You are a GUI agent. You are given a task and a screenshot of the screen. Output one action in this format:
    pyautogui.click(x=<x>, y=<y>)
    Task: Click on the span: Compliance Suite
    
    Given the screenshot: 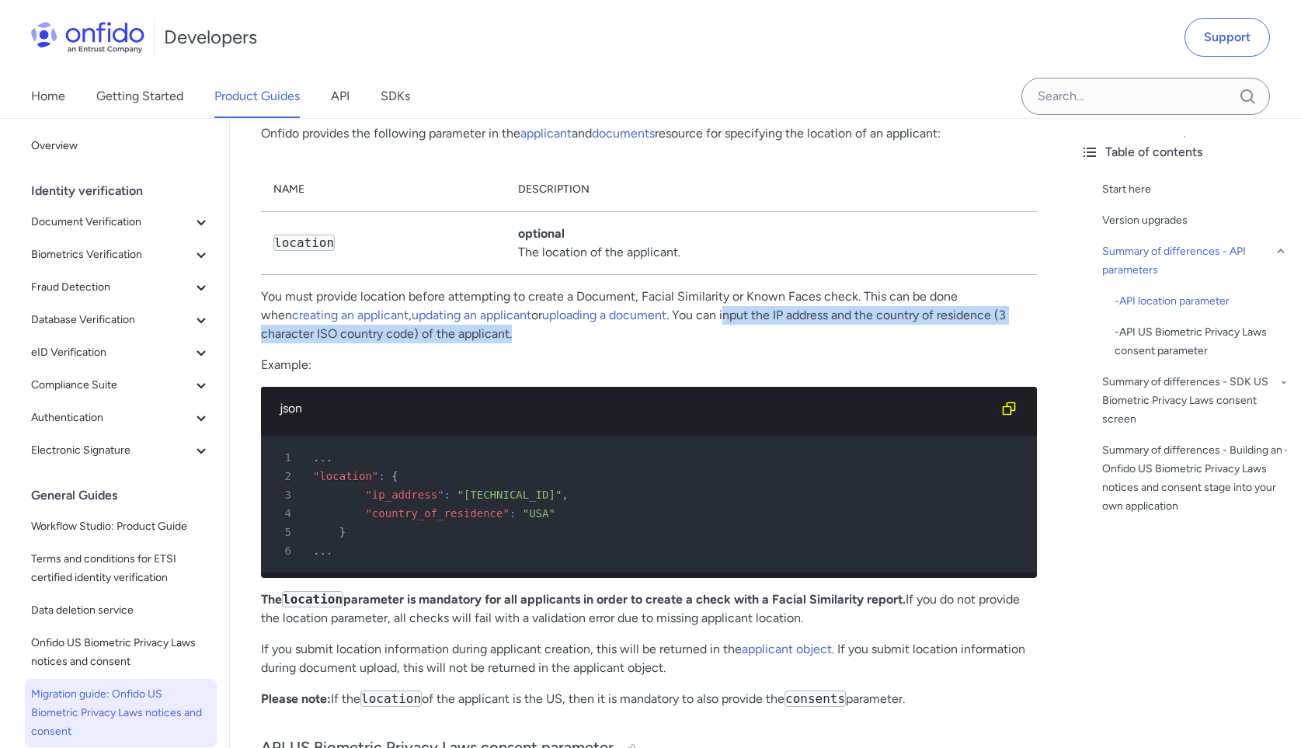 What is the action you would take?
    pyautogui.click(x=111, y=385)
    